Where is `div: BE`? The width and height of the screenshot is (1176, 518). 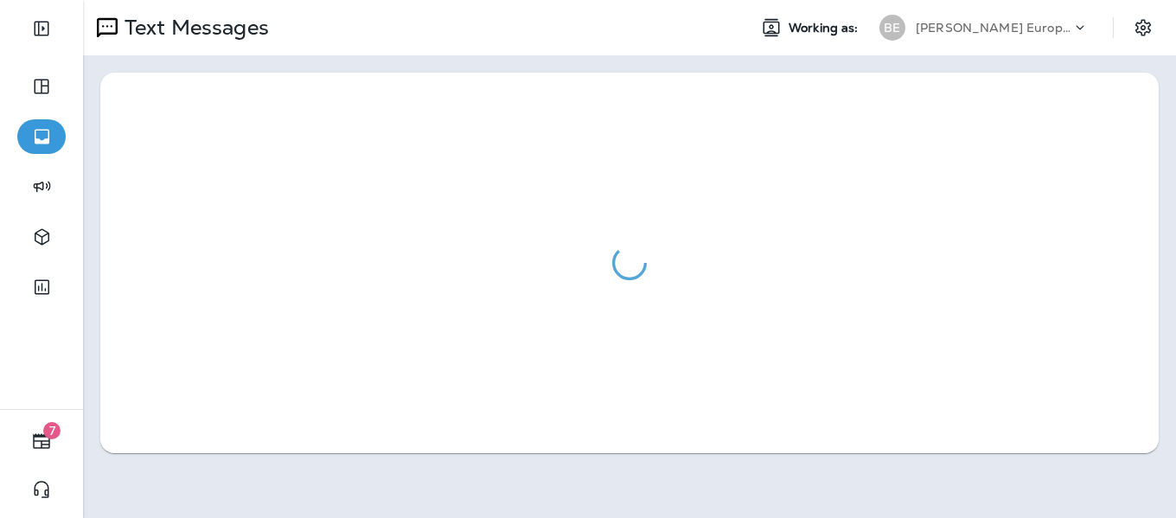 div: BE is located at coordinates (892, 28).